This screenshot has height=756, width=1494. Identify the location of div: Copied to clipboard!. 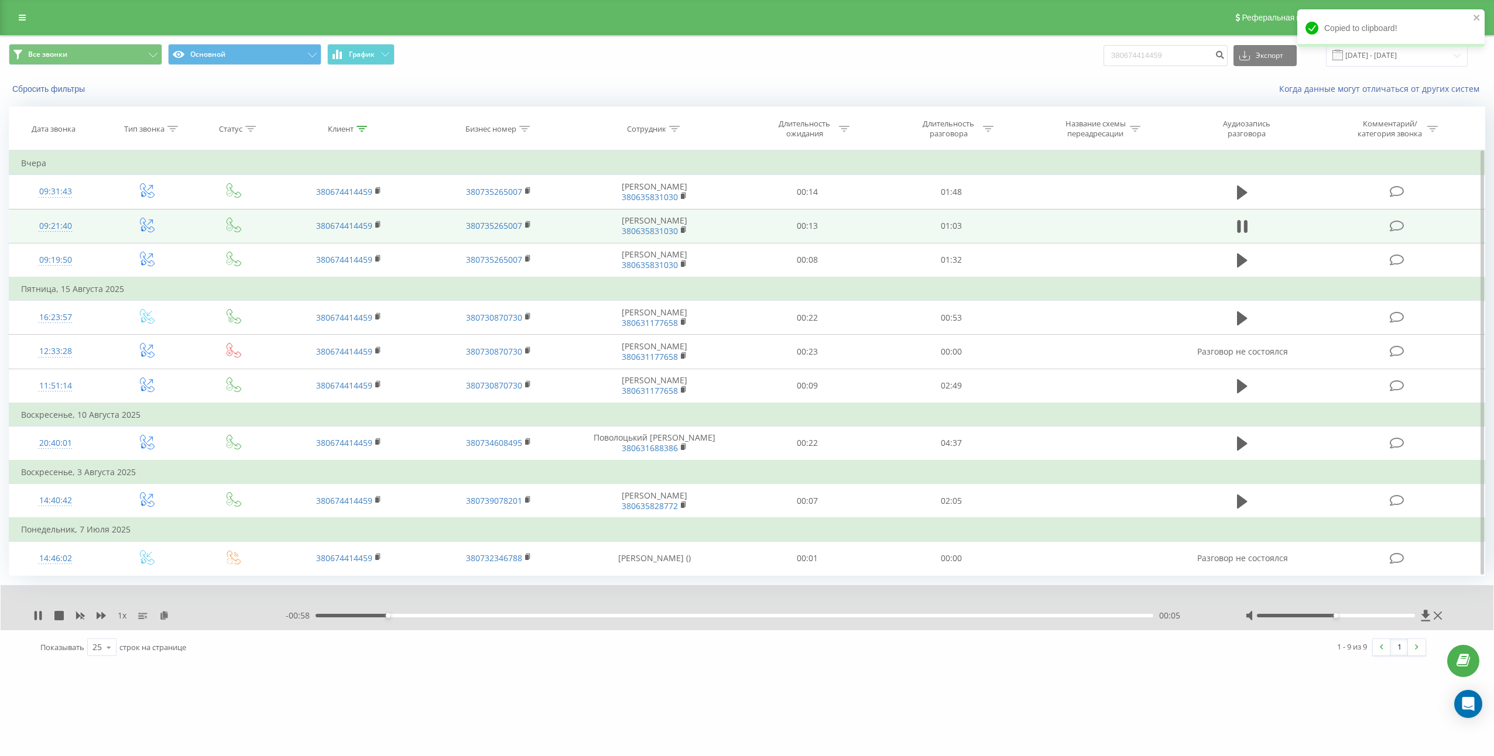
(1391, 28).